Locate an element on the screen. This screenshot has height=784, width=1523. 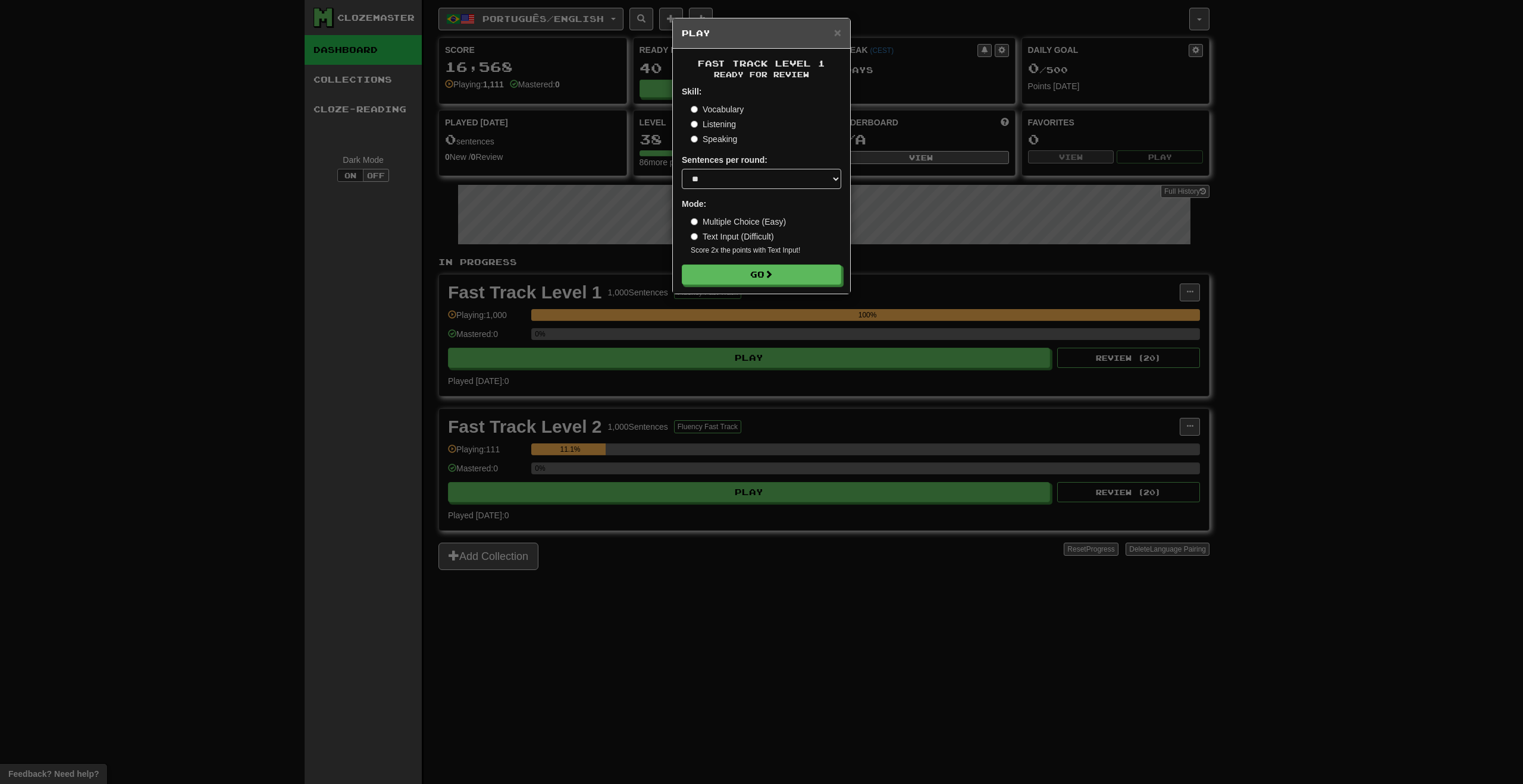
strong: Skill: is located at coordinates (692, 92).